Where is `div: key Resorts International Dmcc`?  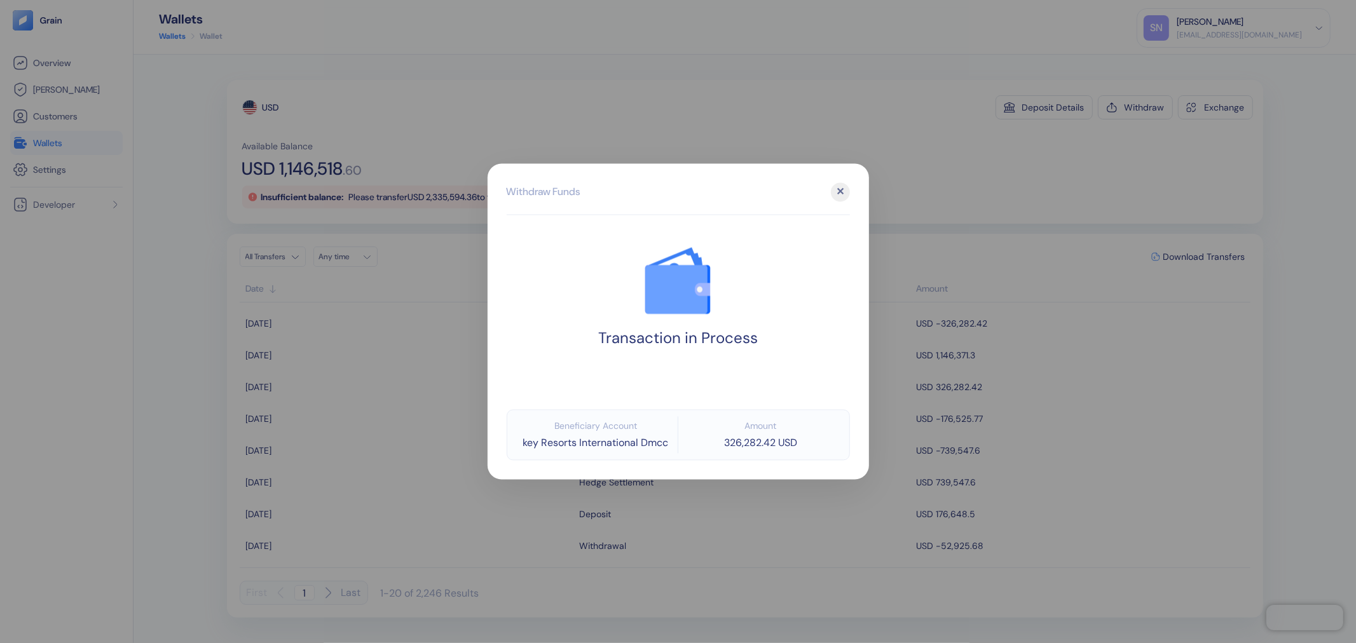 div: key Resorts International Dmcc is located at coordinates (595, 444).